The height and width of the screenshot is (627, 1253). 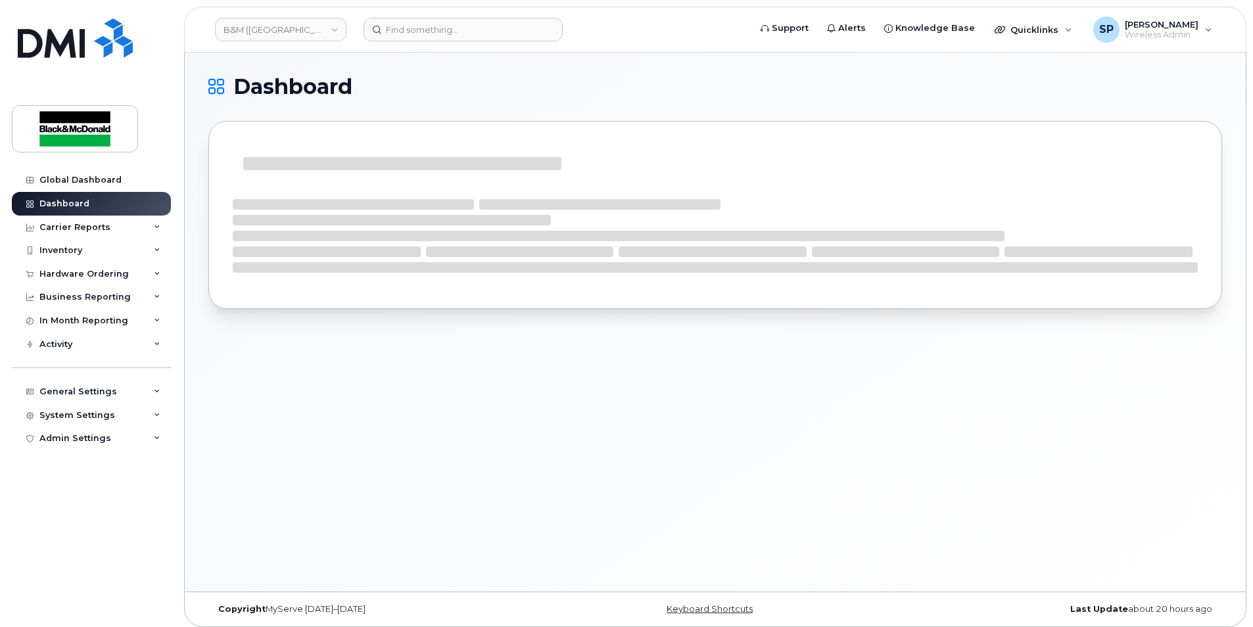 I want to click on strong: Copyright, so click(x=242, y=609).